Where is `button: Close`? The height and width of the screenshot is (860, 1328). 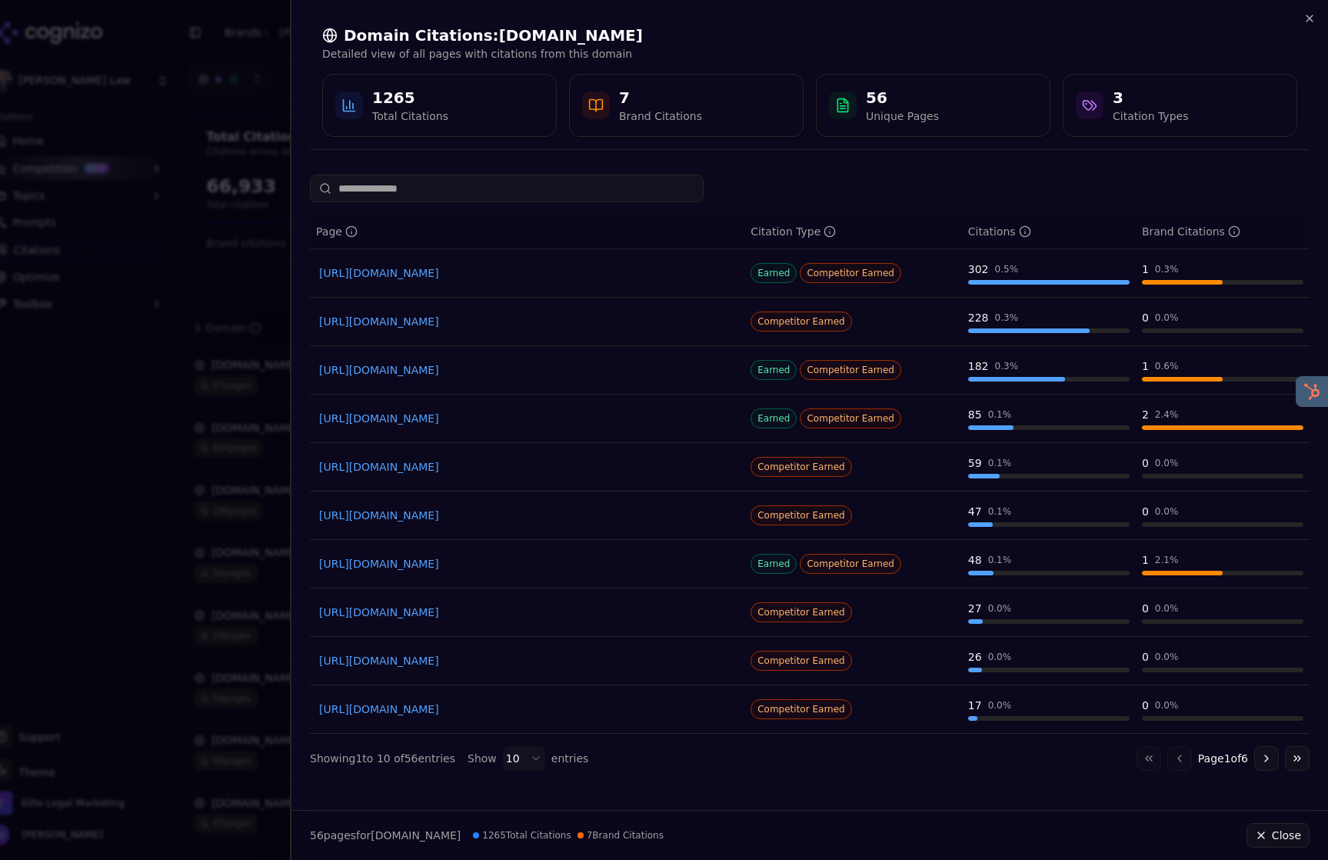
button: Close is located at coordinates (1278, 835).